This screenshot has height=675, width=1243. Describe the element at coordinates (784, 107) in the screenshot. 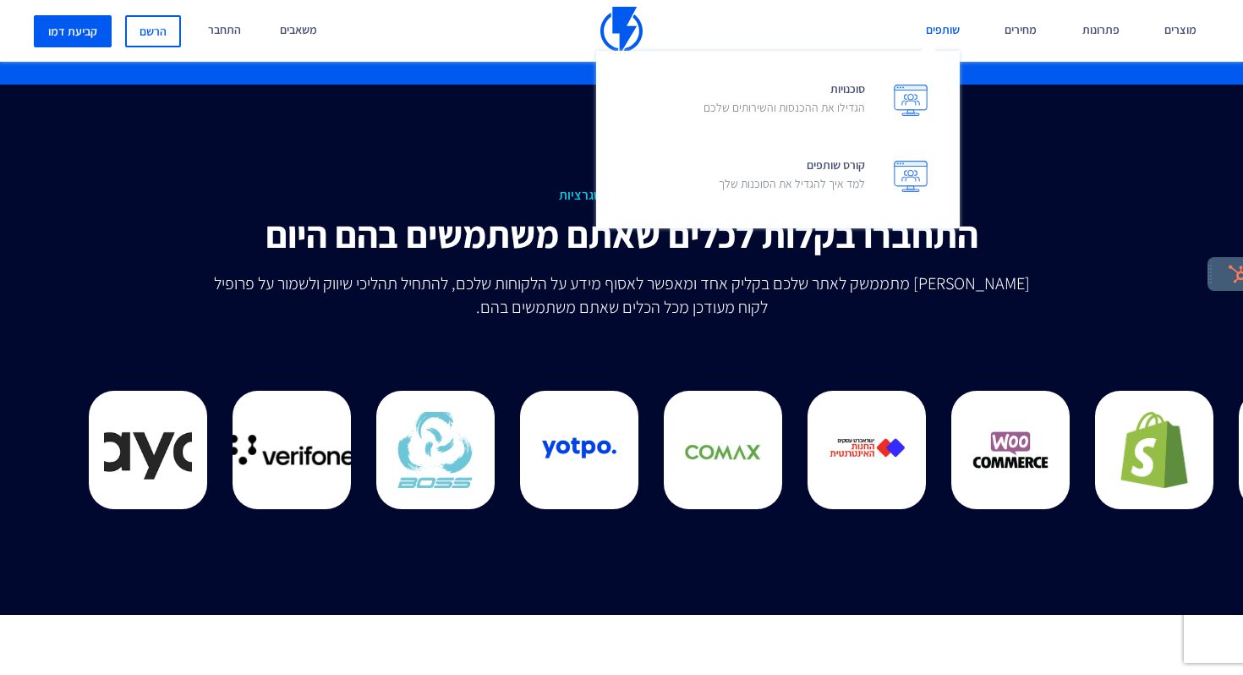

I see `p: הגדילו את ההכנסות והשירותים שלכם` at that location.